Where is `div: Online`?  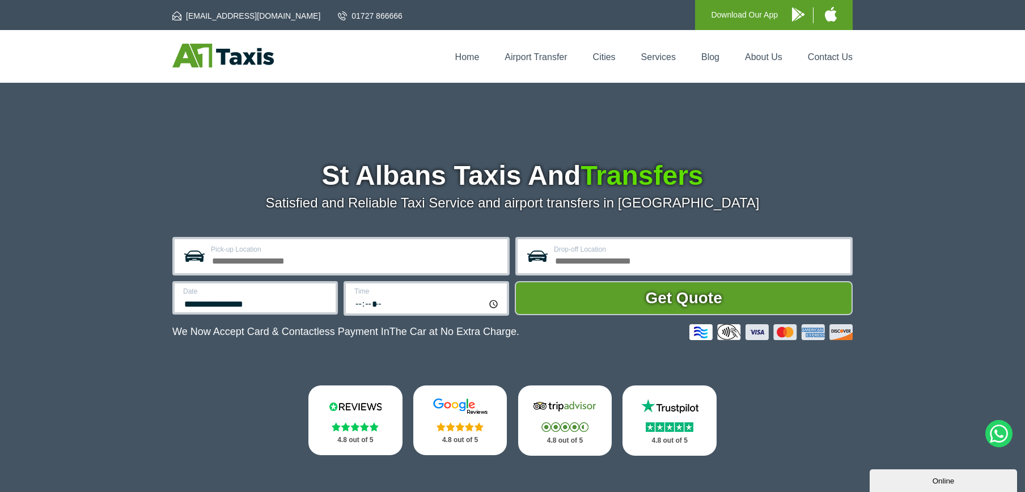
div: Online is located at coordinates (74, 14).